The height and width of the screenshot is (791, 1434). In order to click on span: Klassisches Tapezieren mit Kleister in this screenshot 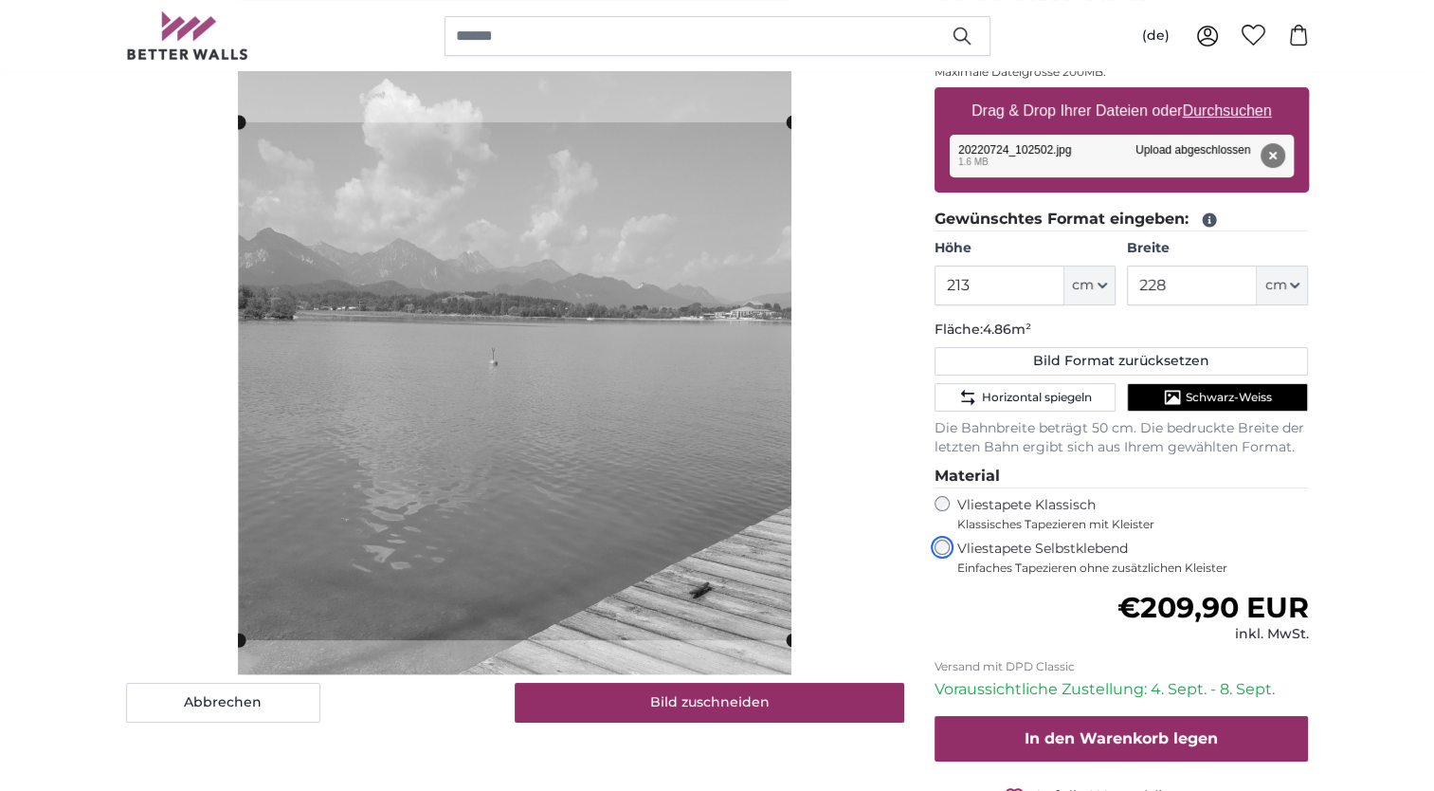, I will do `click(1125, 524)`.